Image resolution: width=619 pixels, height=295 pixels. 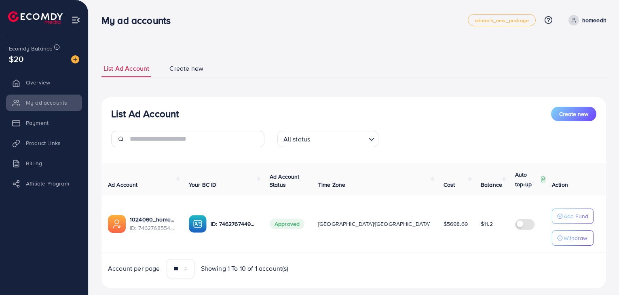 What do you see at coordinates (123, 185) in the screenshot?
I see `span: Ad Account` at bounding box center [123, 185].